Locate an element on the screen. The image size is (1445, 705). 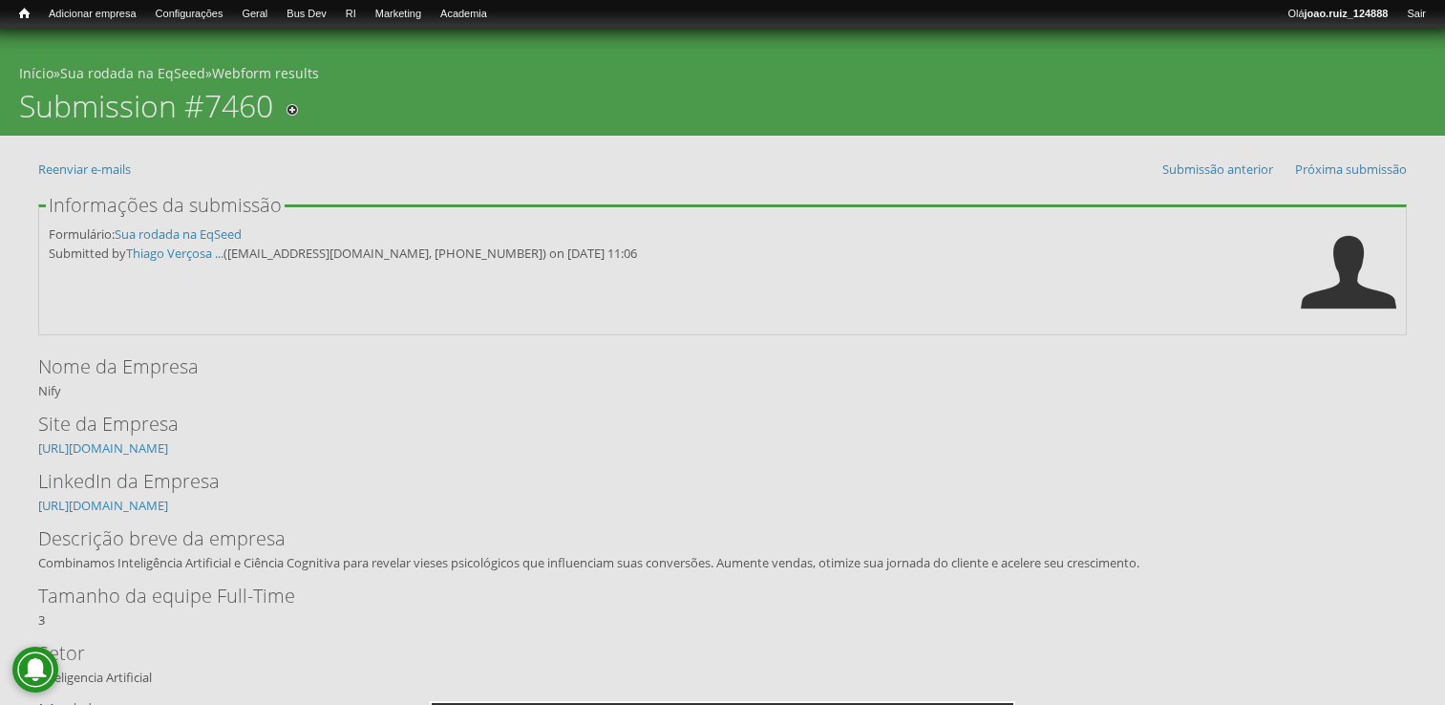
a: Olájoao.ruiz_124888 is located at coordinates (1337, 14).